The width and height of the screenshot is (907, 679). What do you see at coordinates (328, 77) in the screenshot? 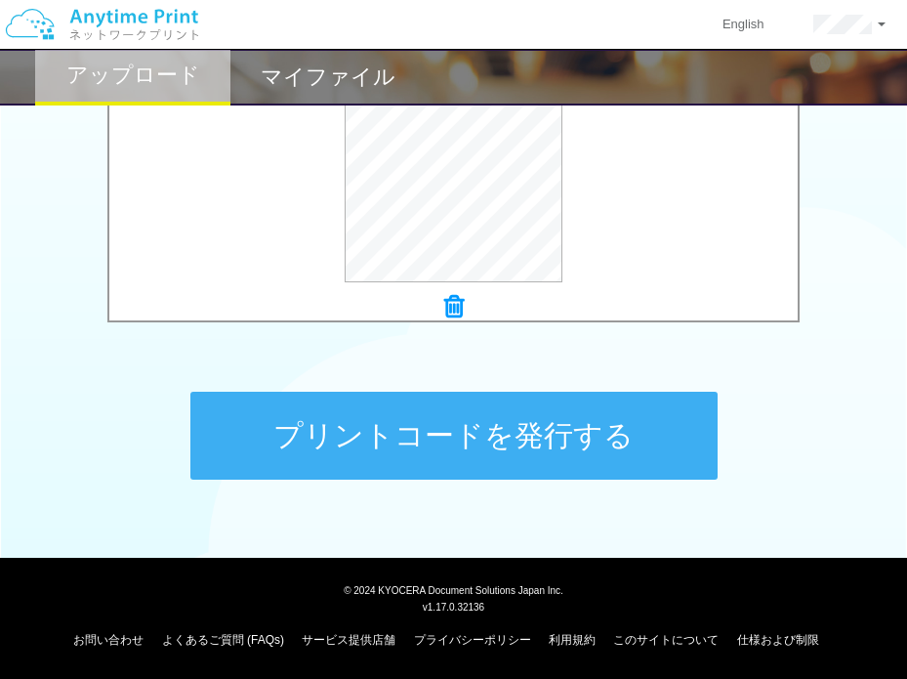
I see `h2: マイファイル` at bounding box center [328, 77].